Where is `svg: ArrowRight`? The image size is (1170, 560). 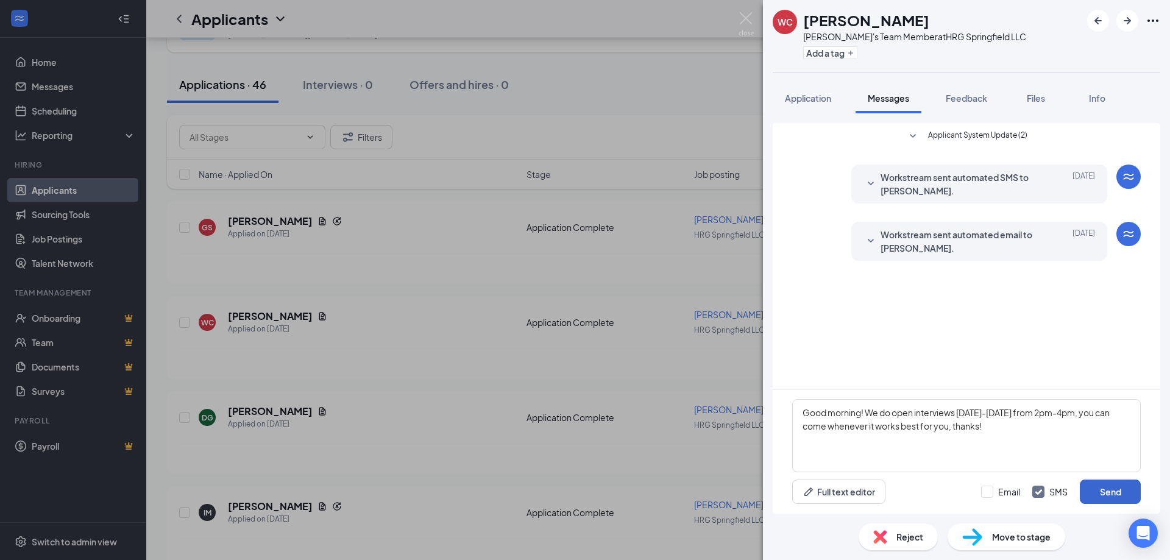
svg: ArrowRight is located at coordinates (1128, 21).